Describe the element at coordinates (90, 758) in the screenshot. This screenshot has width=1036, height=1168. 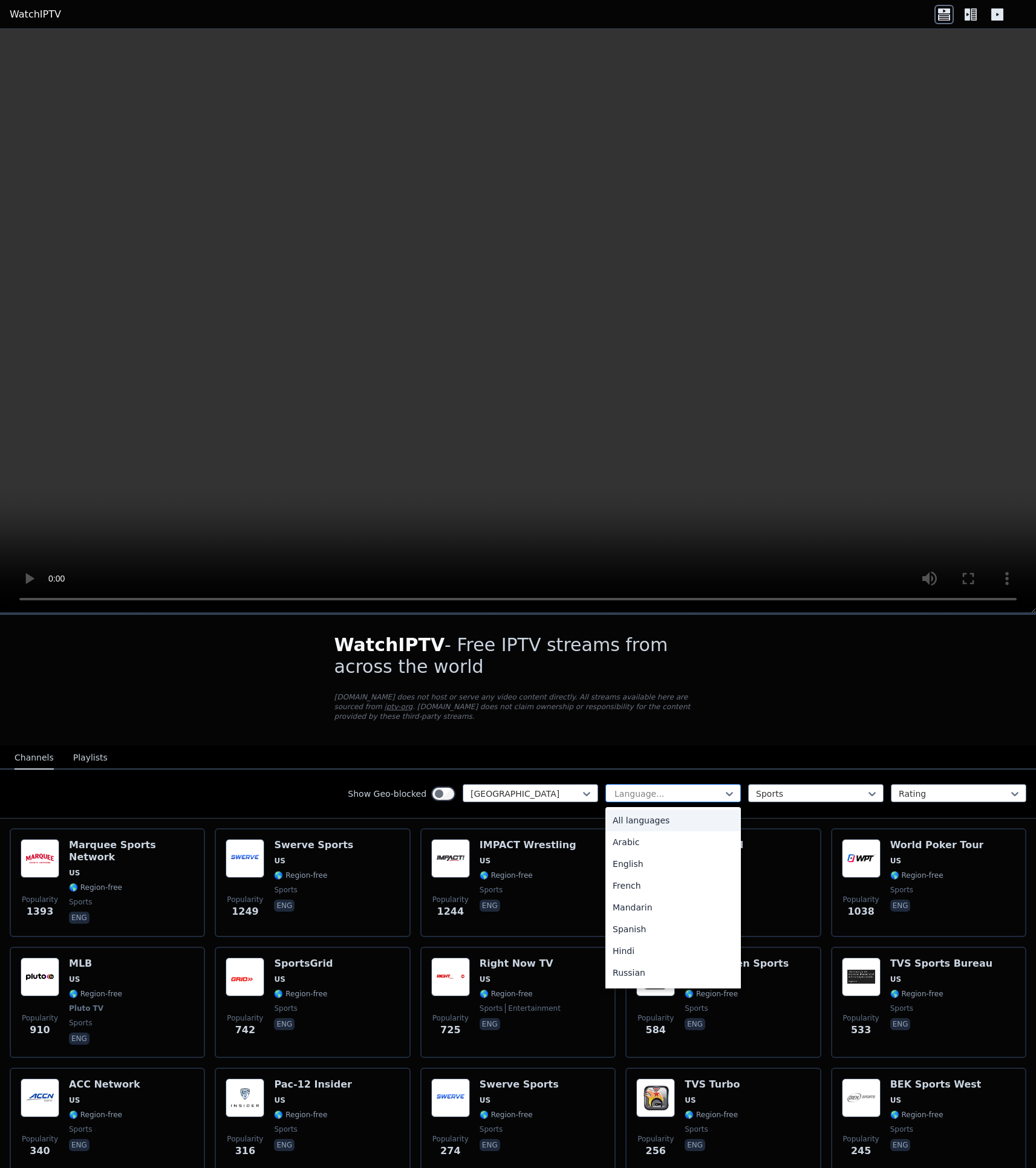
I see `button: Playlists` at that location.